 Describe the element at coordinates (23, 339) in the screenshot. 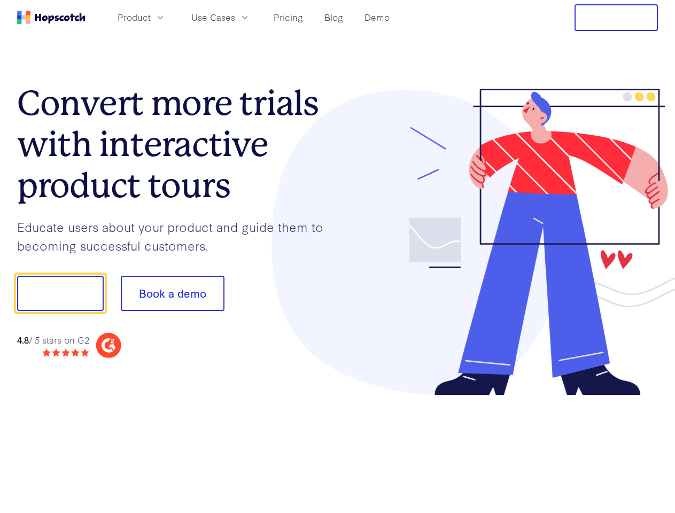

I see `strong: 4.8` at that location.